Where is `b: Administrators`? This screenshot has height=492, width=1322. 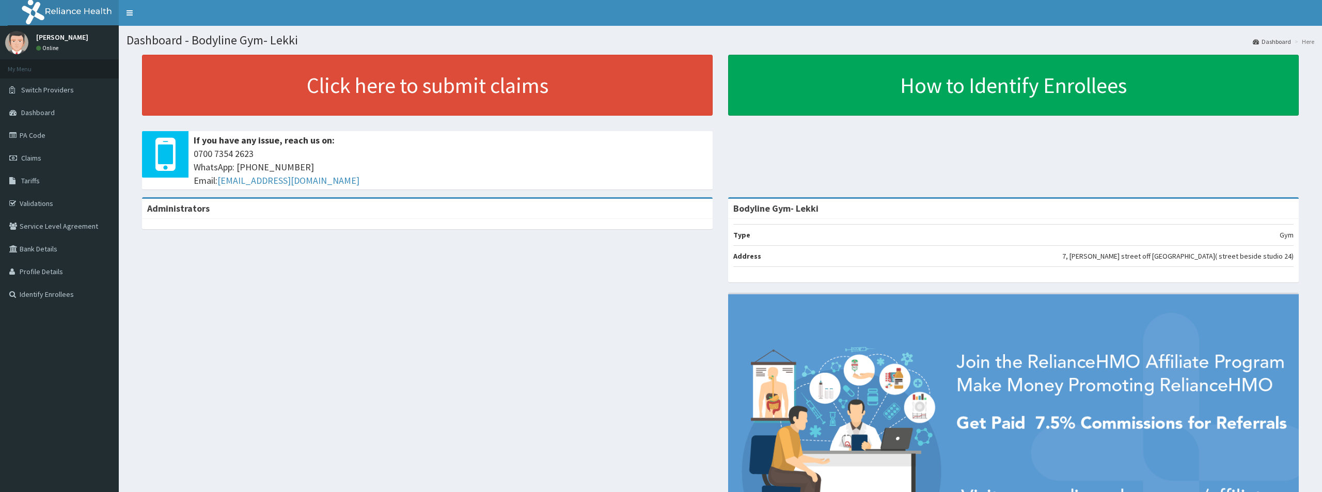 b: Administrators is located at coordinates (178, 208).